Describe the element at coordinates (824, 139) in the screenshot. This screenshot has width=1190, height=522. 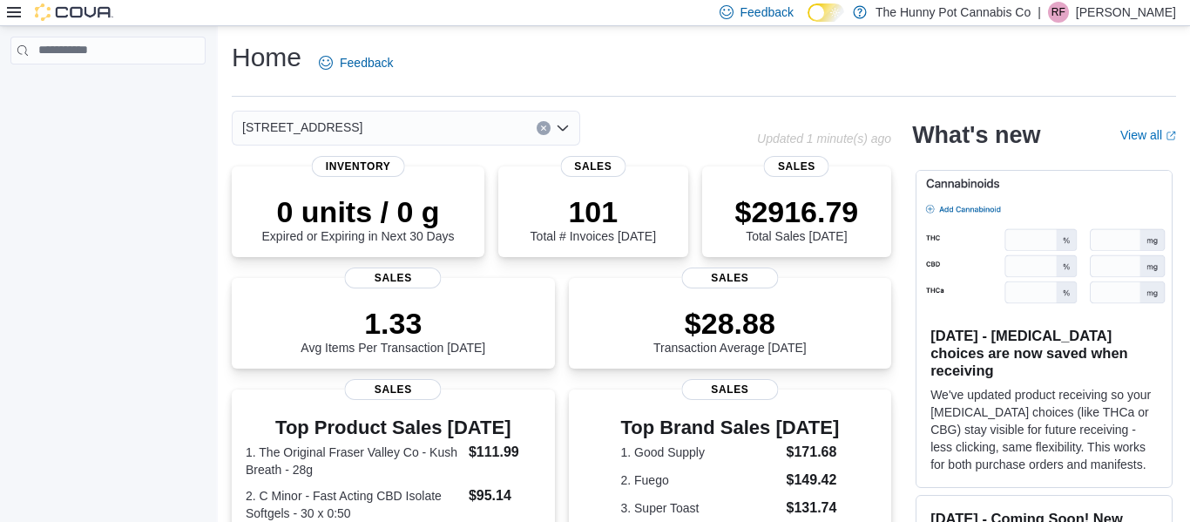
I see `p: Updated 1 minute(s) ago` at that location.